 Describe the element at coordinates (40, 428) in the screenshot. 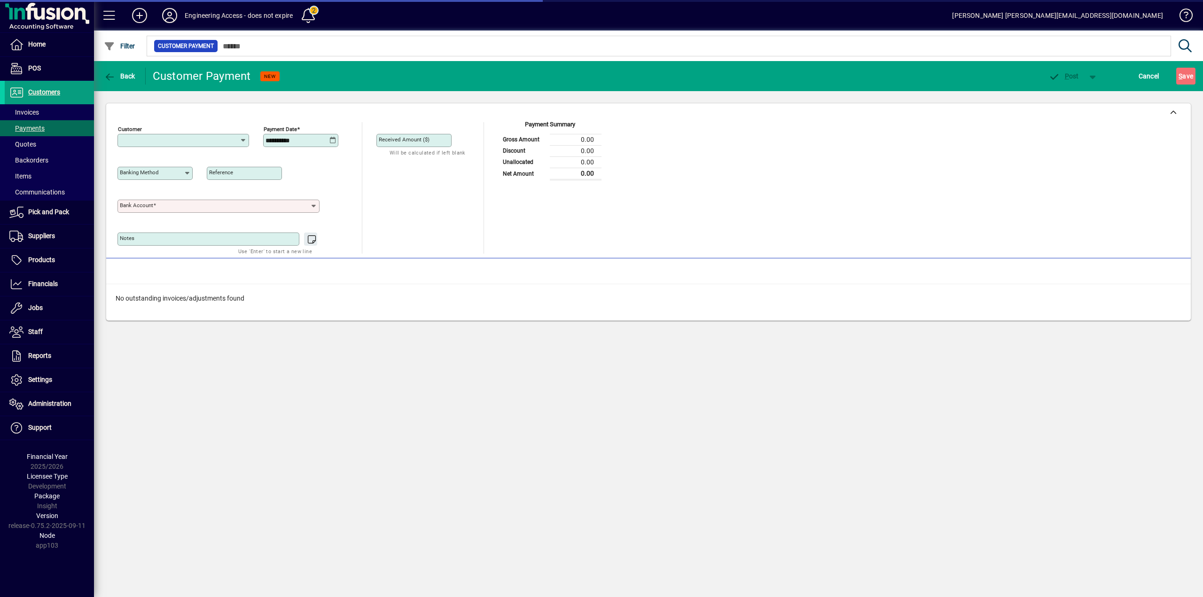

I see `span: Support` at that location.